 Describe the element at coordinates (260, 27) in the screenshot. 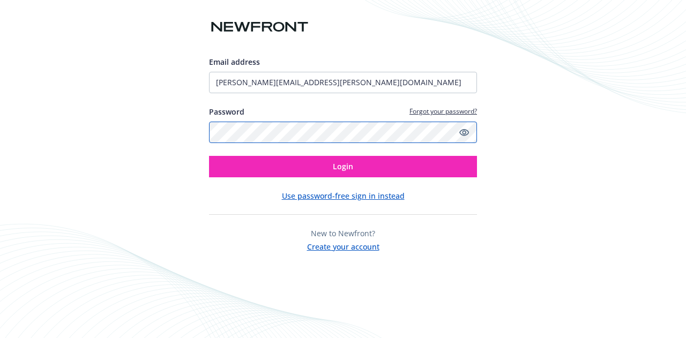

I see `img: Newfront logo` at that location.